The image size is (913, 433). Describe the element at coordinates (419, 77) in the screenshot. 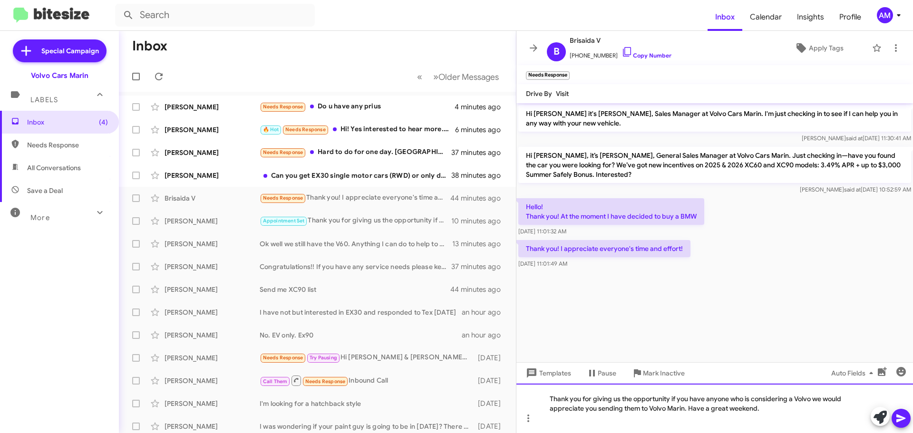

I see `button: Previous` at that location.